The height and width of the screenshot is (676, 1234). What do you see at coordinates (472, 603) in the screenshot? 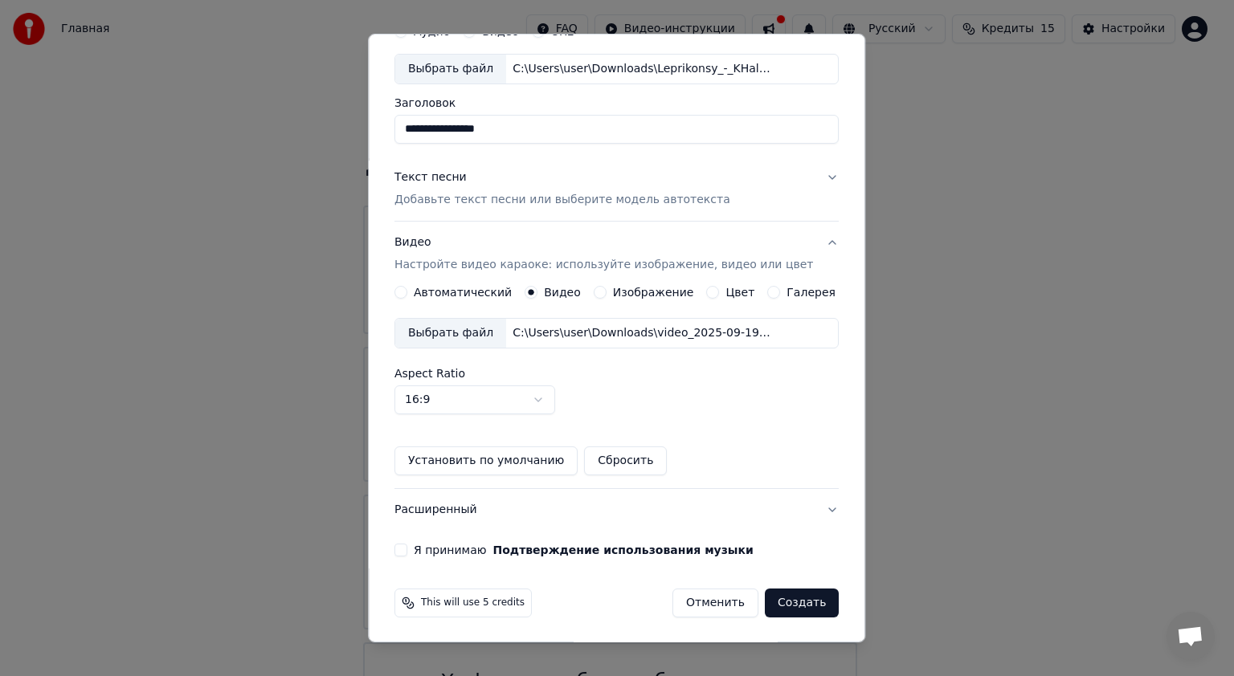
I see `span: This will use 5 credits` at bounding box center [472, 603].